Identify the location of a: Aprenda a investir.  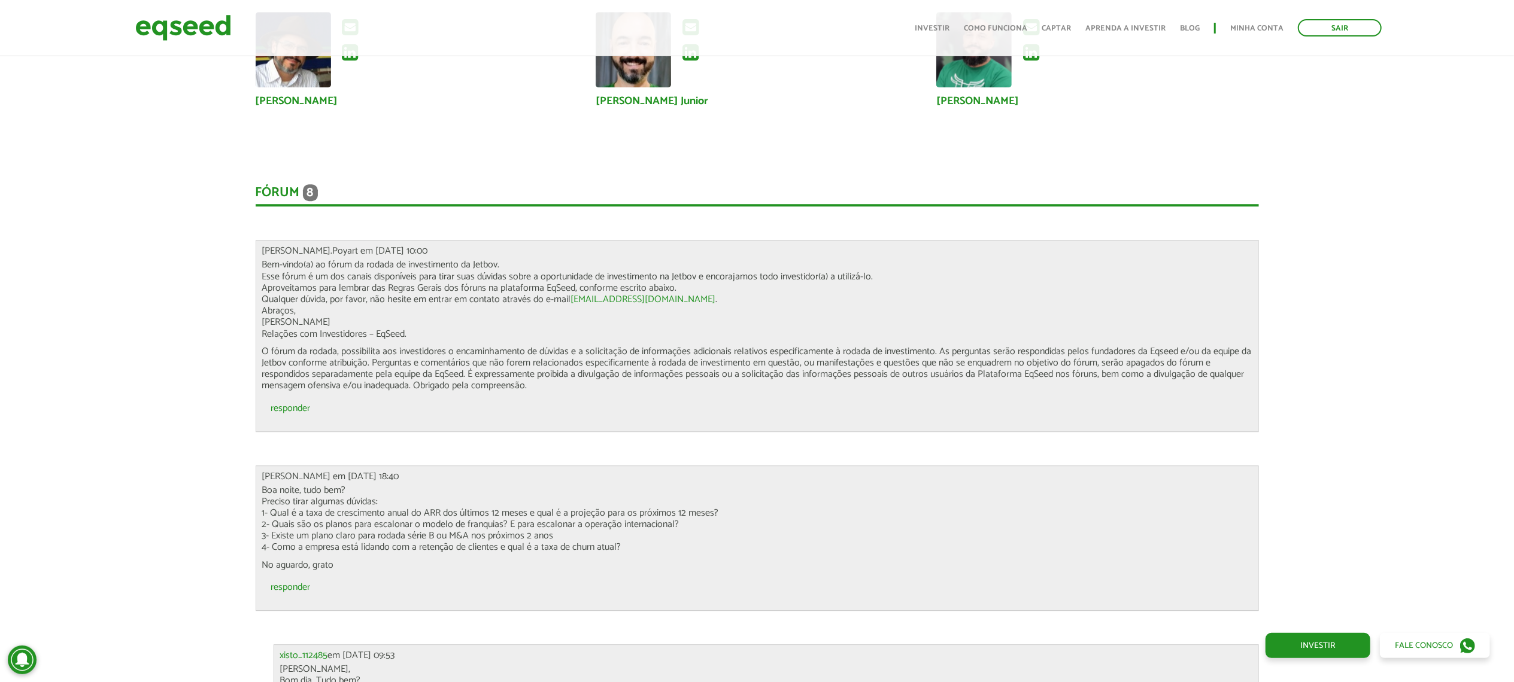
(1125, 28).